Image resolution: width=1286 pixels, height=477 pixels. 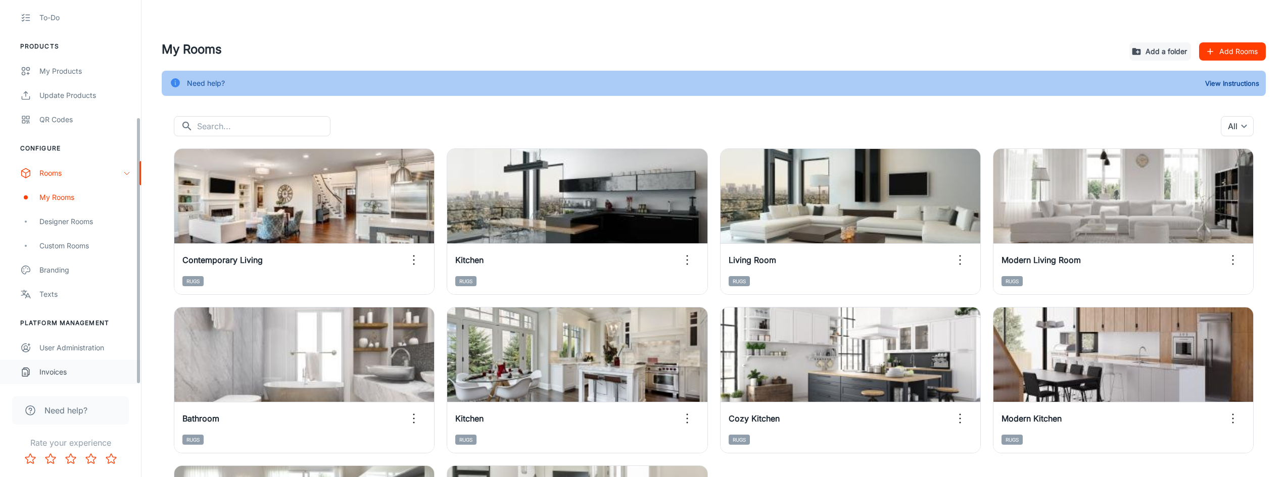 I want to click on h6: Contemporary Living, so click(x=222, y=260).